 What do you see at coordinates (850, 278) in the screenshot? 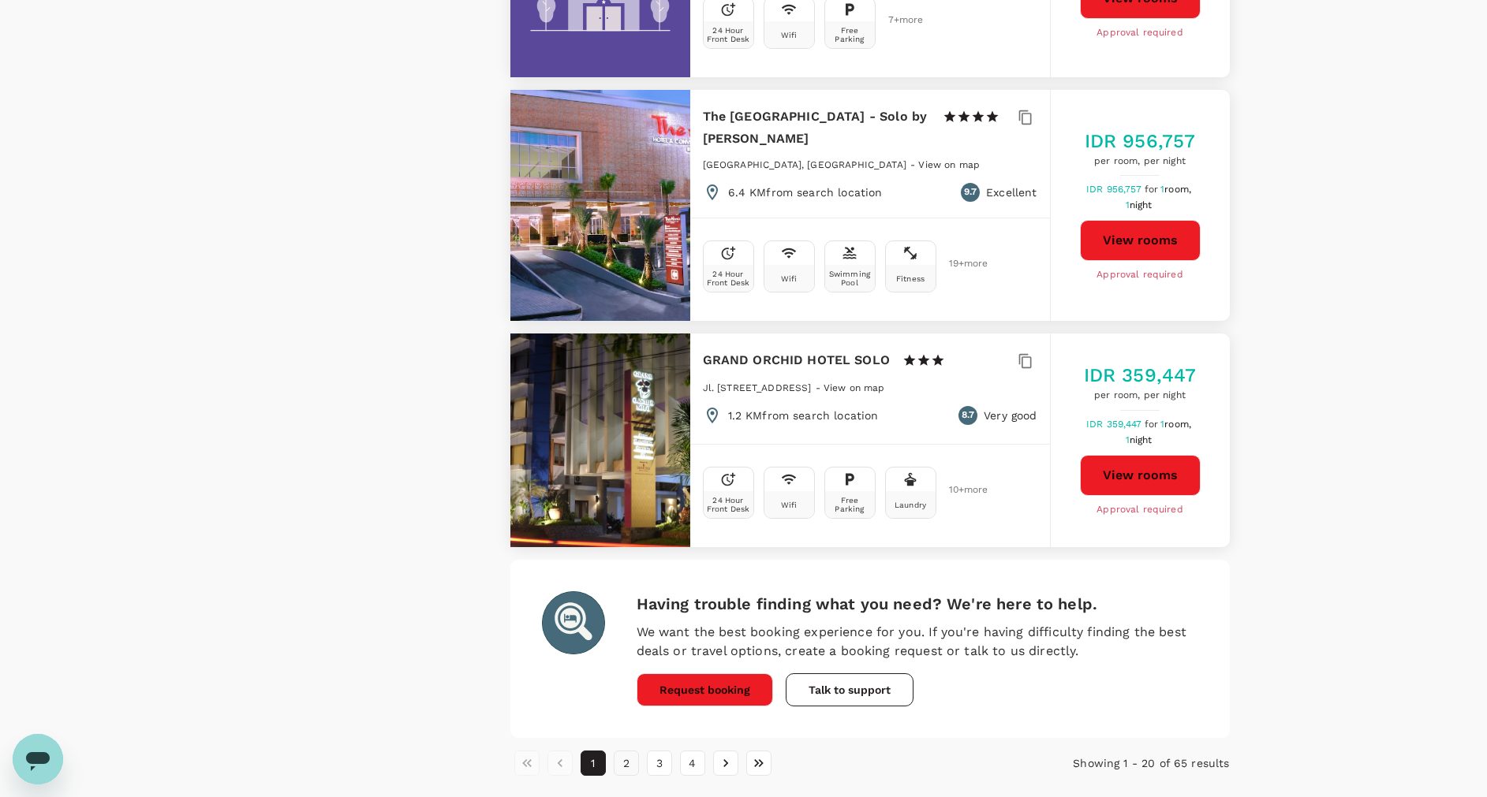
I see `div: Swimming Pool` at bounding box center [850, 278].